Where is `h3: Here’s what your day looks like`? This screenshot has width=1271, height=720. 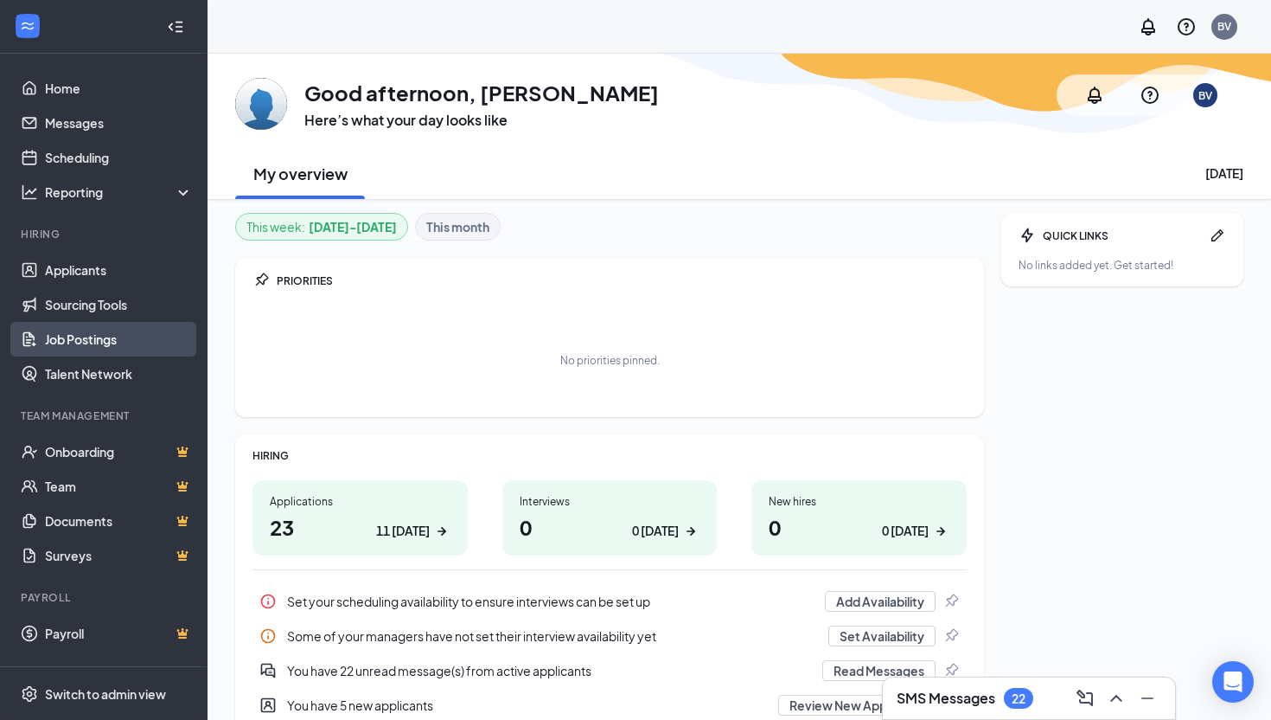
h3: Here’s what your day looks like is located at coordinates (482, 120).